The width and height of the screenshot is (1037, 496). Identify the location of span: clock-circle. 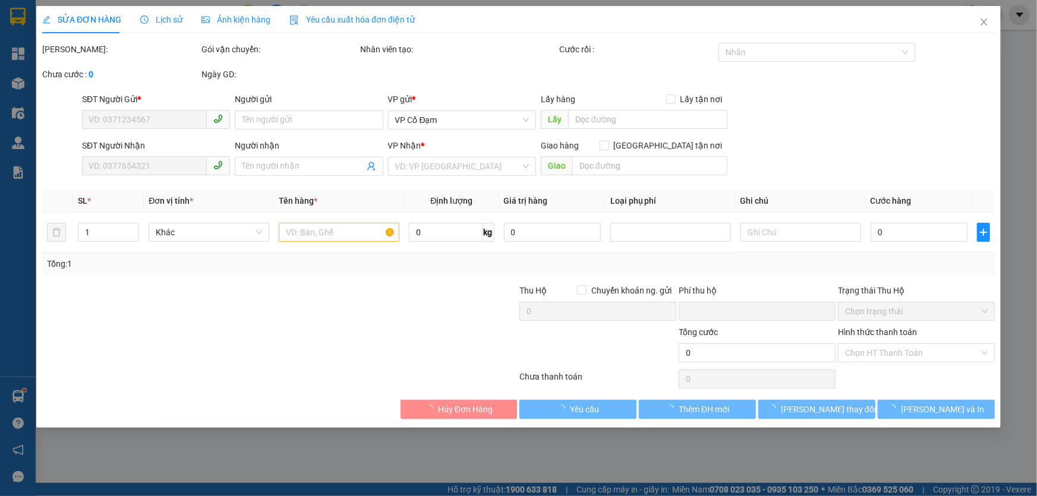
(144, 20).